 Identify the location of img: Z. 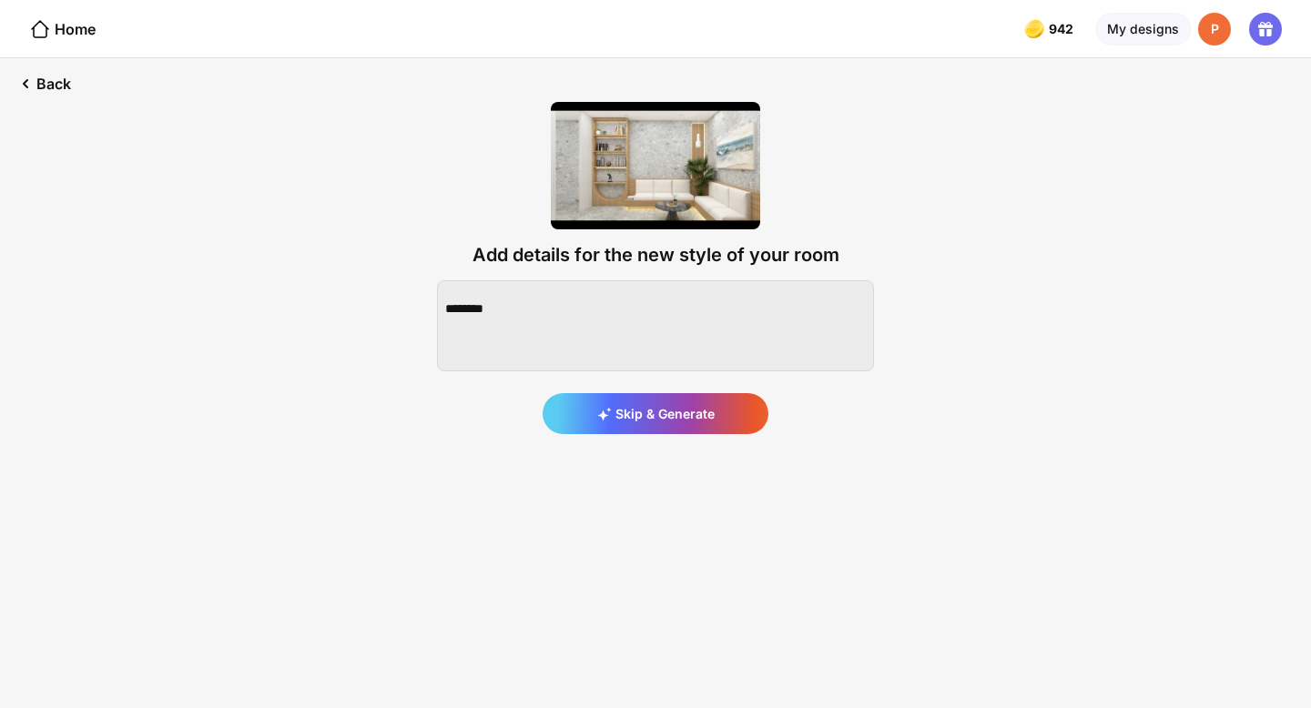
(656, 166).